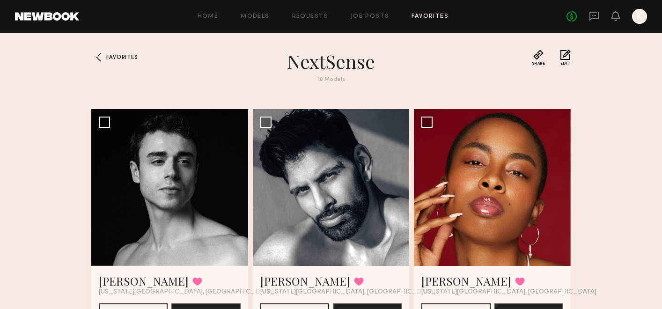 The height and width of the screenshot is (309, 662). I want to click on span: Edit, so click(566, 64).